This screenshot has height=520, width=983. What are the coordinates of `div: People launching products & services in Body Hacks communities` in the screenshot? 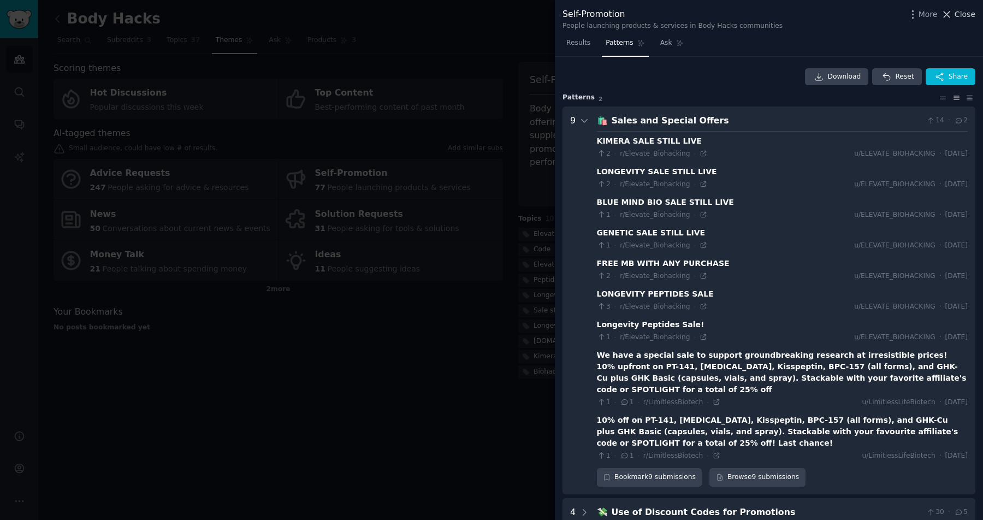 It's located at (672, 26).